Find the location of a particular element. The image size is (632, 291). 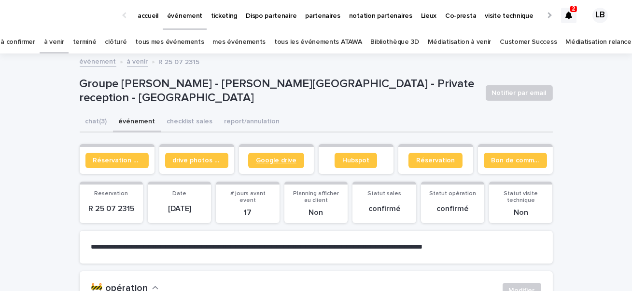

span: # jours avant event is located at coordinates (248, 197).